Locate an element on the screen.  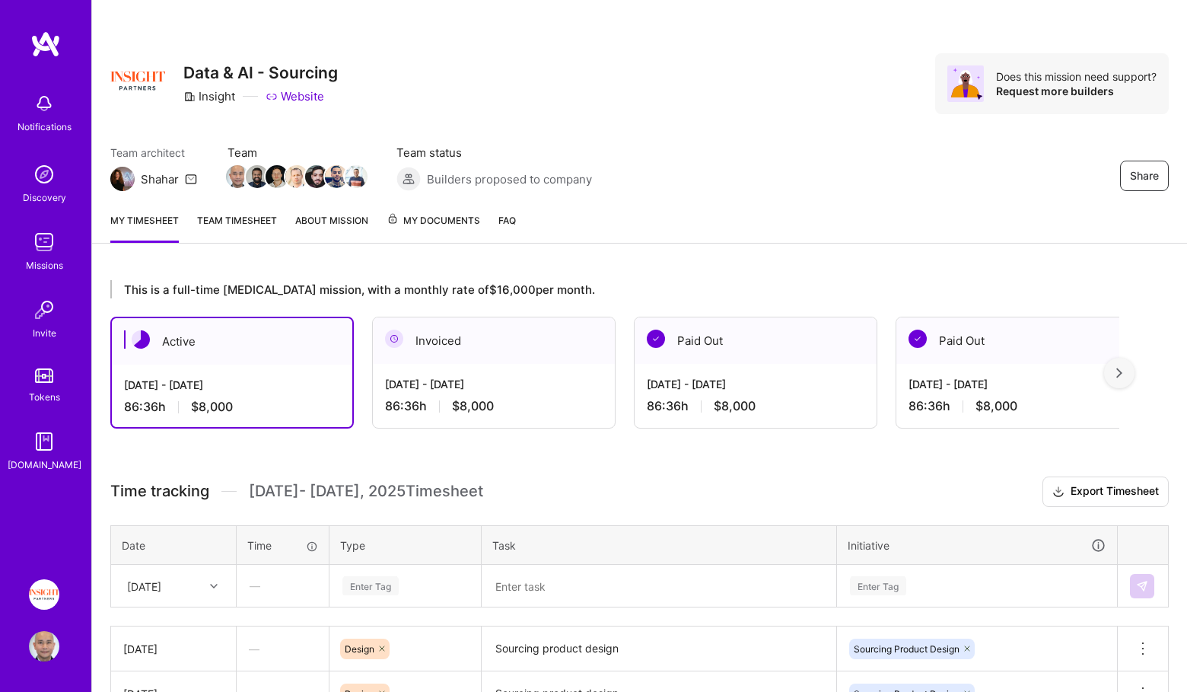
img: Active is located at coordinates (141, 339).